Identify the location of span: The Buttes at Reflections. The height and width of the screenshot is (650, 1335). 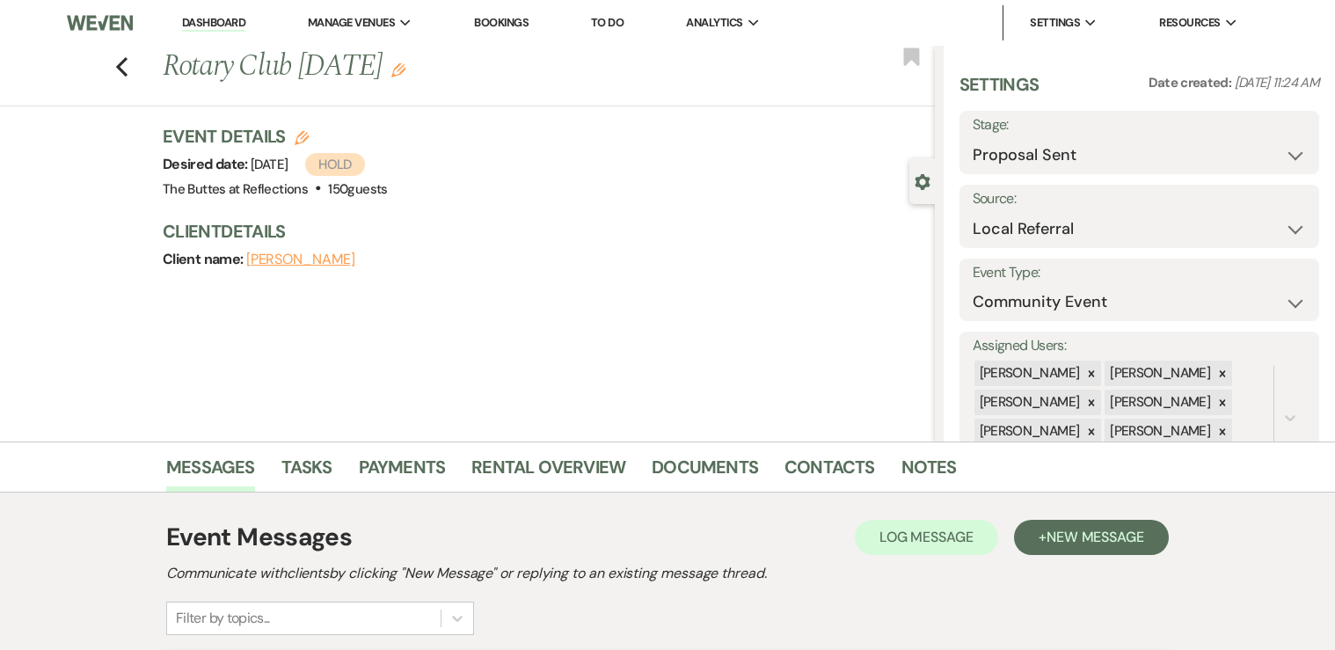
(235, 189).